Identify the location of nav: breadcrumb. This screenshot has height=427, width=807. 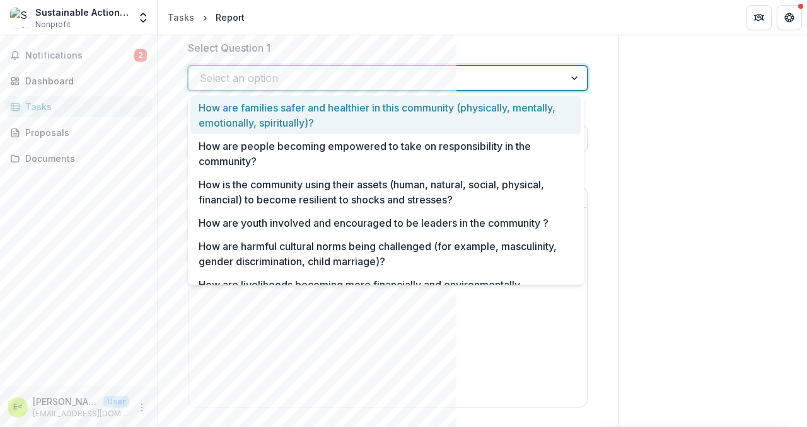
(206, 17).